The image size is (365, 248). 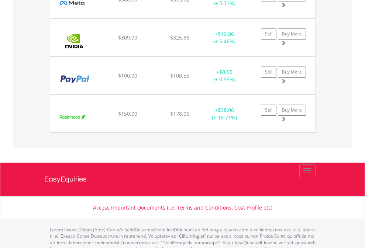 I want to click on div: + (+ 0.55%), so click(x=224, y=76).